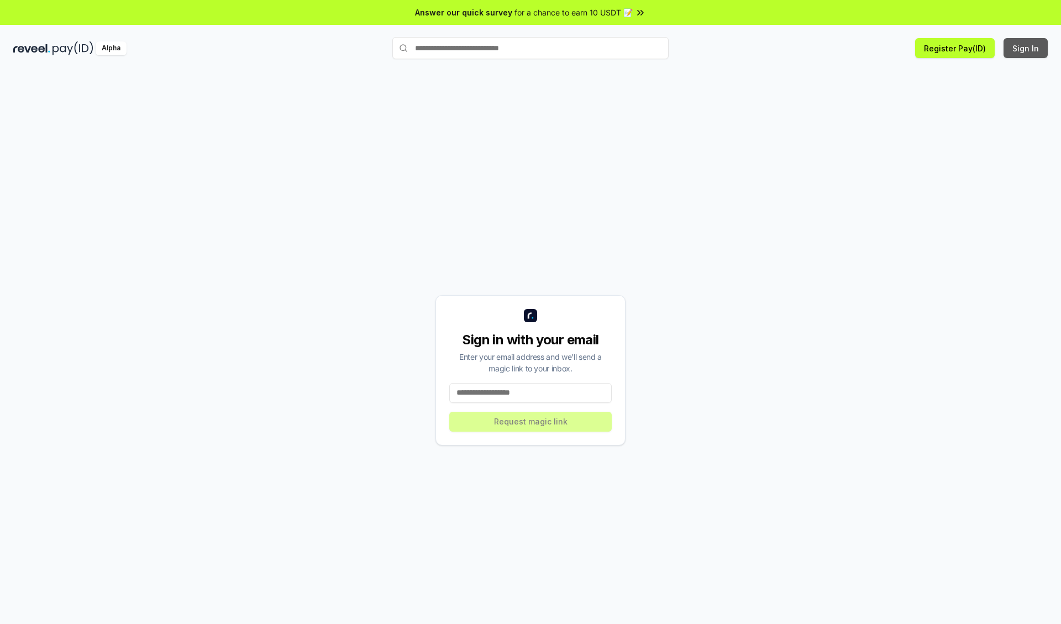 The image size is (1061, 624). I want to click on span: for a chance to earn 10 USDT 📝, so click(573, 12).